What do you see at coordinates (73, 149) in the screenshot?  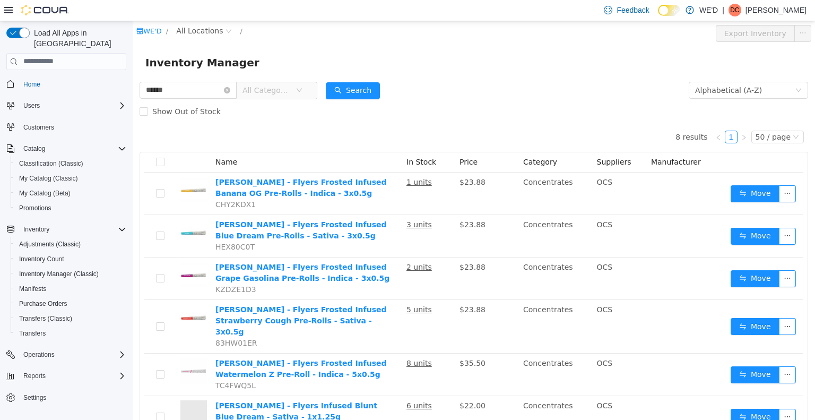 I see `span: Catalog` at bounding box center [73, 149].